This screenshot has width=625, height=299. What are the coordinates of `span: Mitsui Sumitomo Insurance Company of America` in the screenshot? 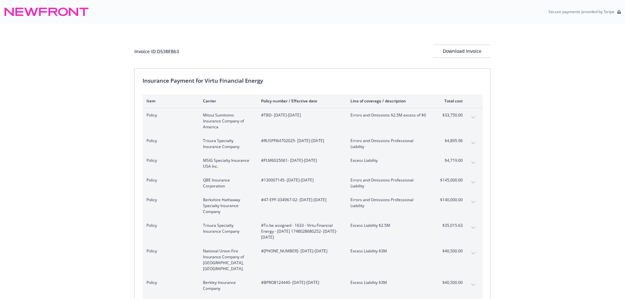 It's located at (227, 121).